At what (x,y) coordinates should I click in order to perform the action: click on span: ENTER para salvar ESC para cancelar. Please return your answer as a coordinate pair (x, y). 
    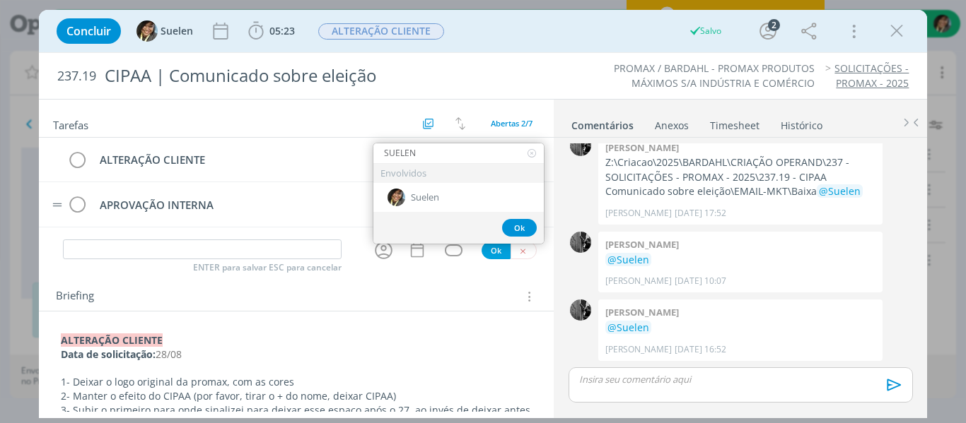
    Looking at the image, I should click on (267, 268).